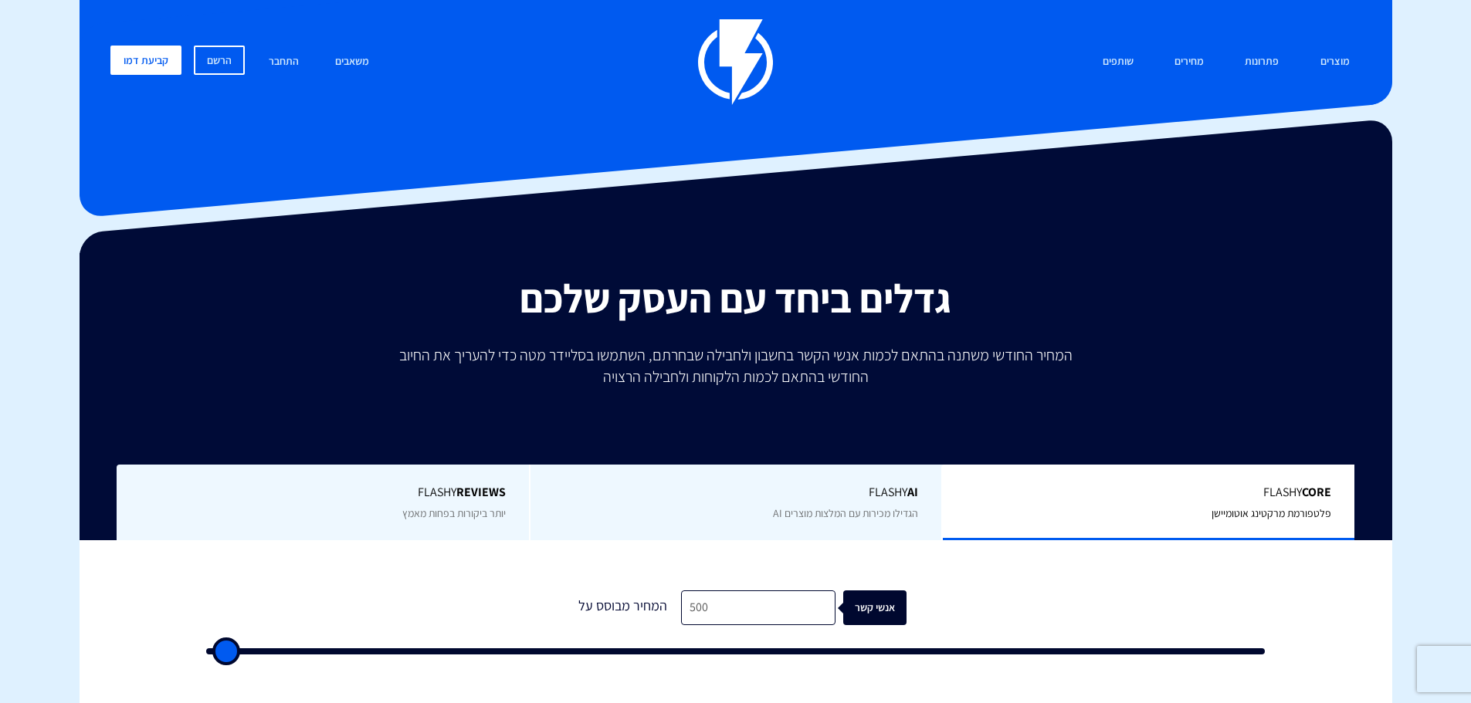 The width and height of the screenshot is (1471, 703). Describe the element at coordinates (283, 62) in the screenshot. I see `a: התחבר` at that location.